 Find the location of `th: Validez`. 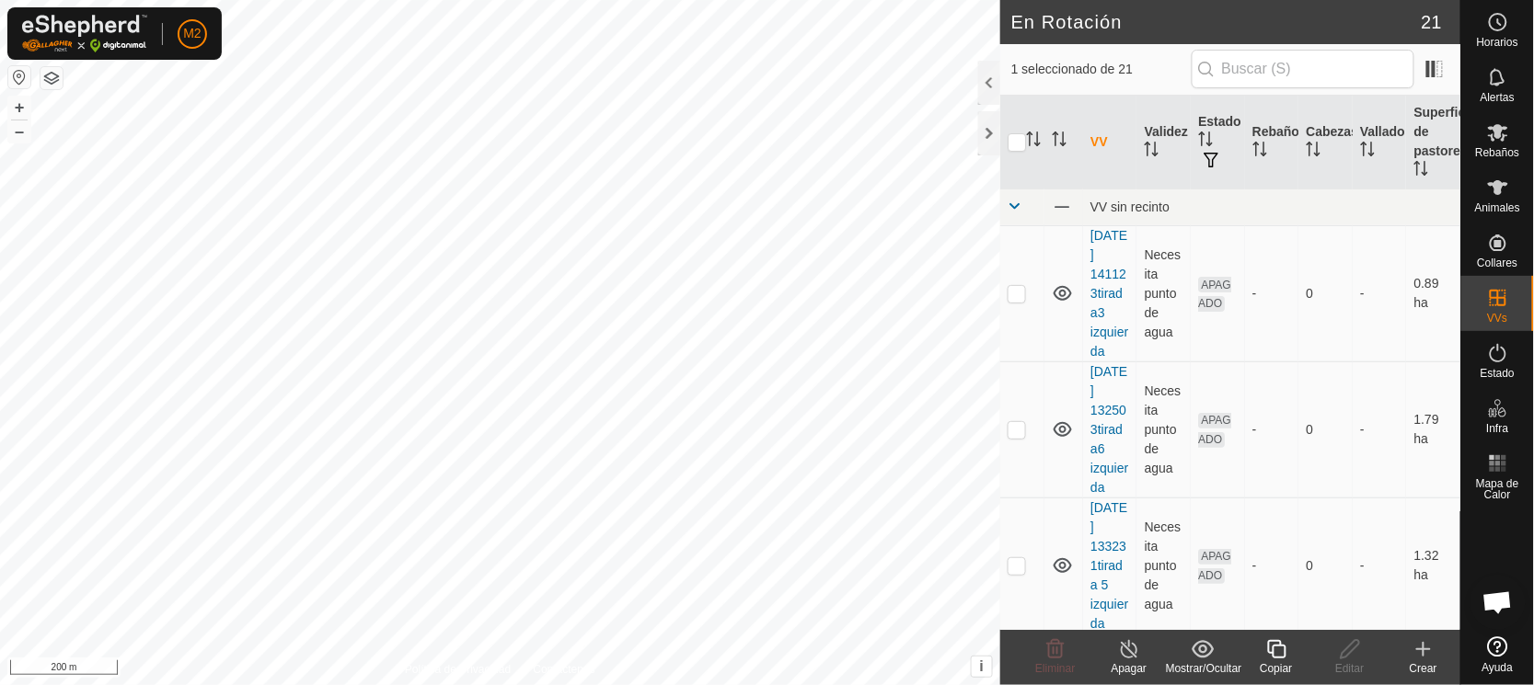

th: Validez is located at coordinates (1163, 143).